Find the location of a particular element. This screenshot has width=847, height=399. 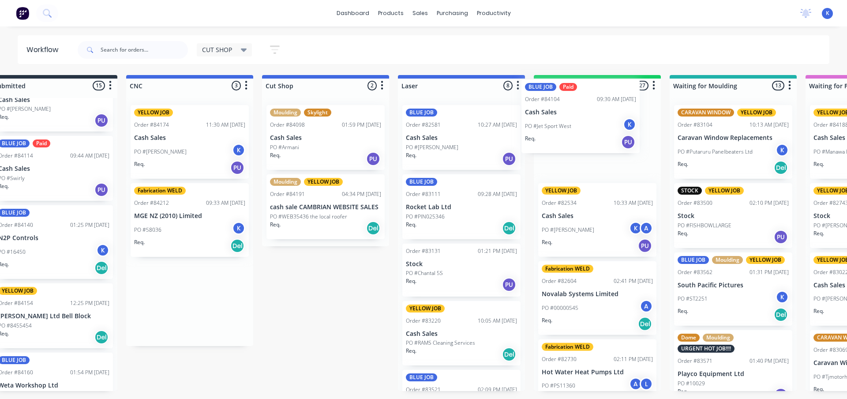

a: dashboard is located at coordinates (353, 13).